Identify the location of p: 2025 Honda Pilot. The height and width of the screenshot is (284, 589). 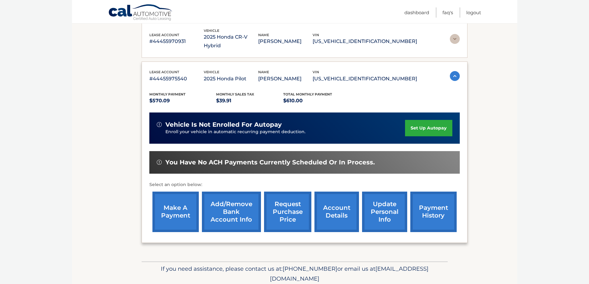
(231, 79).